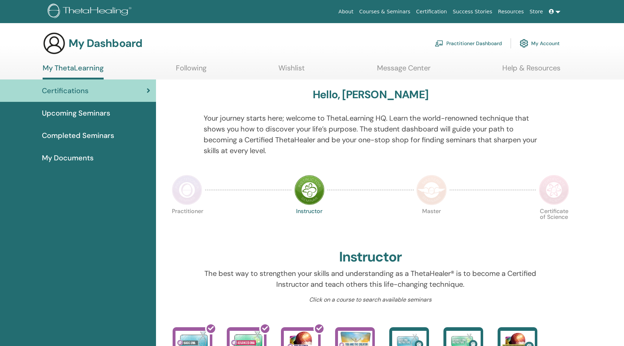  Describe the element at coordinates (431, 190) in the screenshot. I see `img: Master` at that location.